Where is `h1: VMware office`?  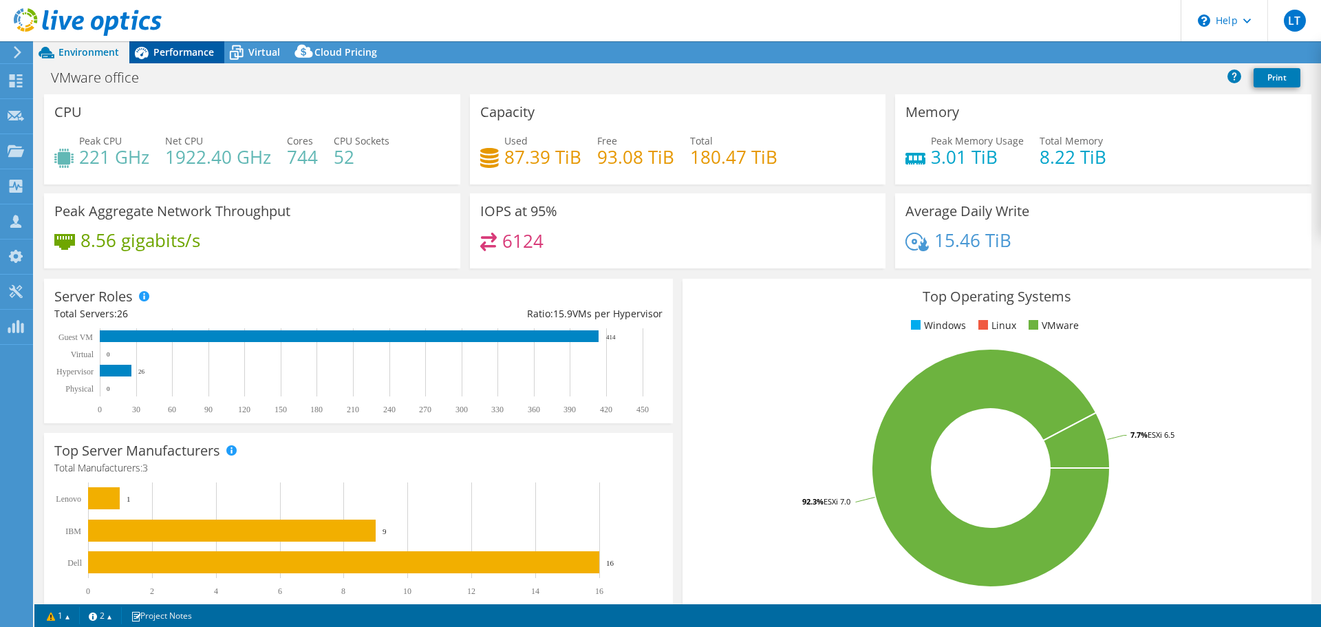 h1: VMware office is located at coordinates (102, 78).